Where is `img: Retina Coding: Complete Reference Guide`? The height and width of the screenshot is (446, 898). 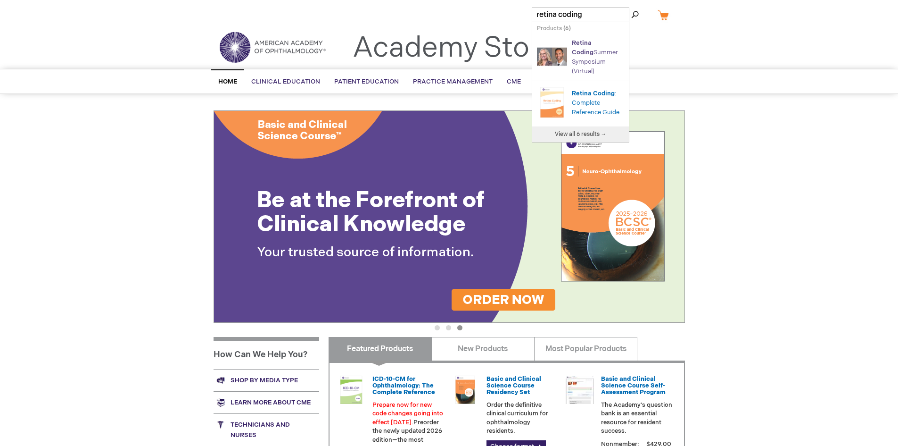 img: Retina Coding: Complete Reference Guide is located at coordinates (552, 102).